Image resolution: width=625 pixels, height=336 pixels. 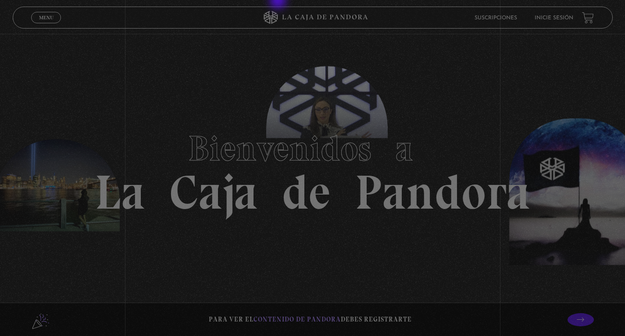 What do you see at coordinates (313, 148) in the screenshot?
I see `span: Bienvenidos a` at bounding box center [313, 148].